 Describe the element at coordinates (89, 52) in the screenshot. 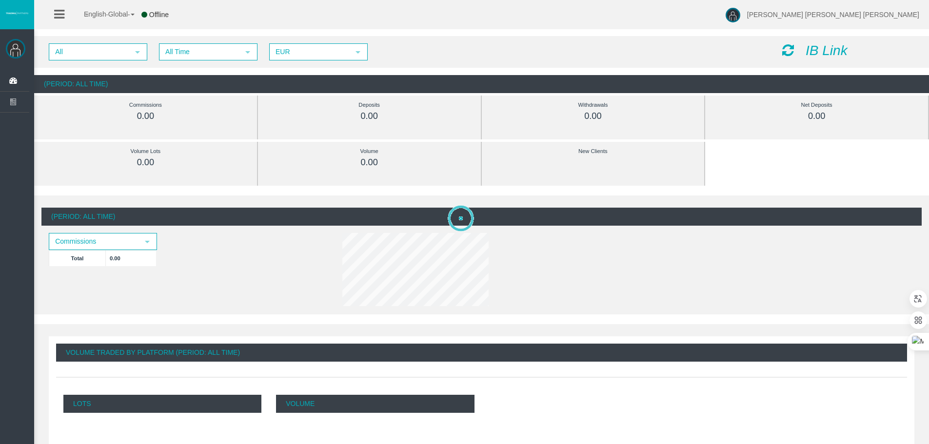

I see `span: All` at that location.